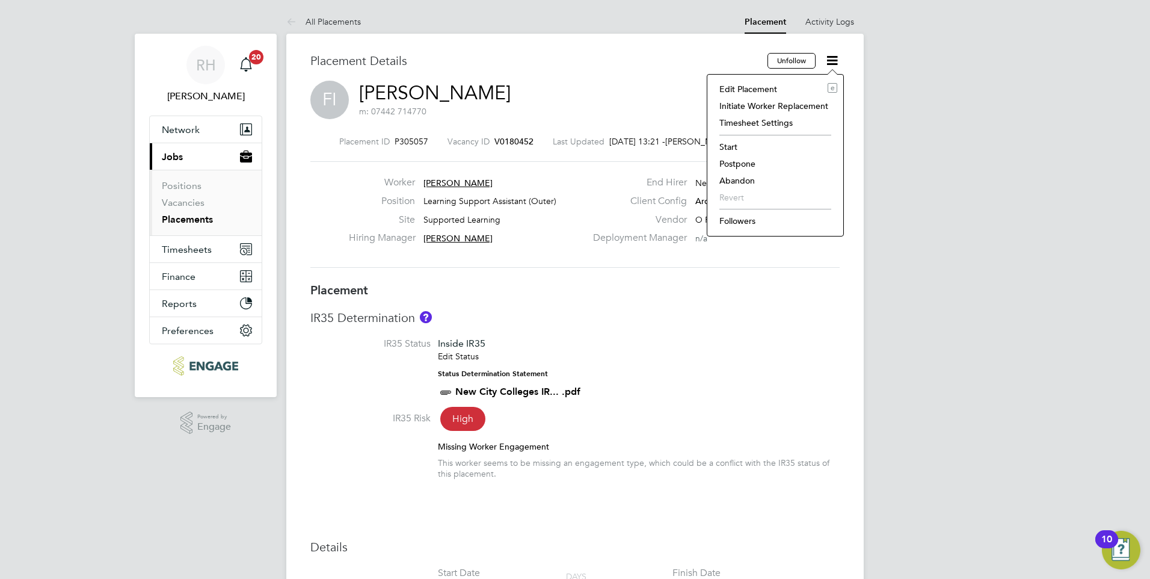  I want to click on button: Timesheets, so click(206, 249).